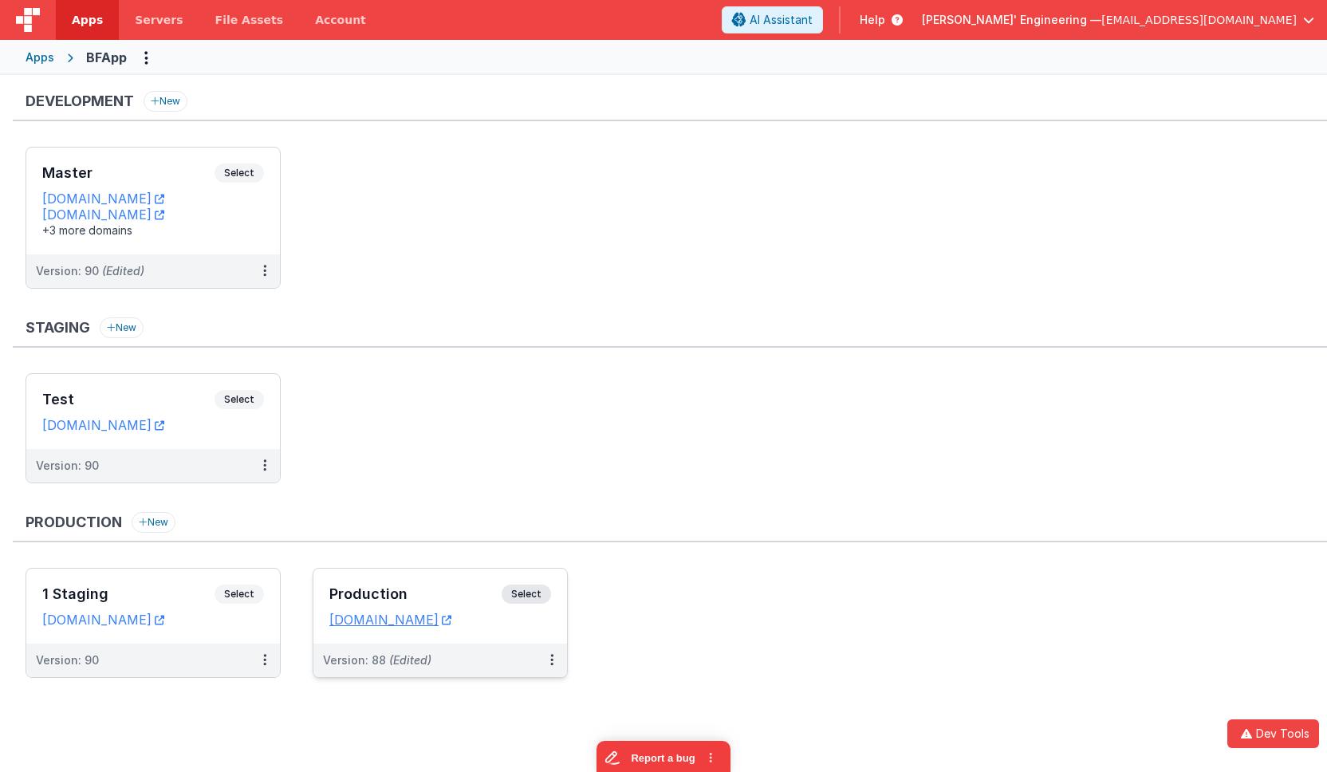 The width and height of the screenshot is (1327, 772). Describe the element at coordinates (377, 660) in the screenshot. I see `div: Version: 88` at that location.